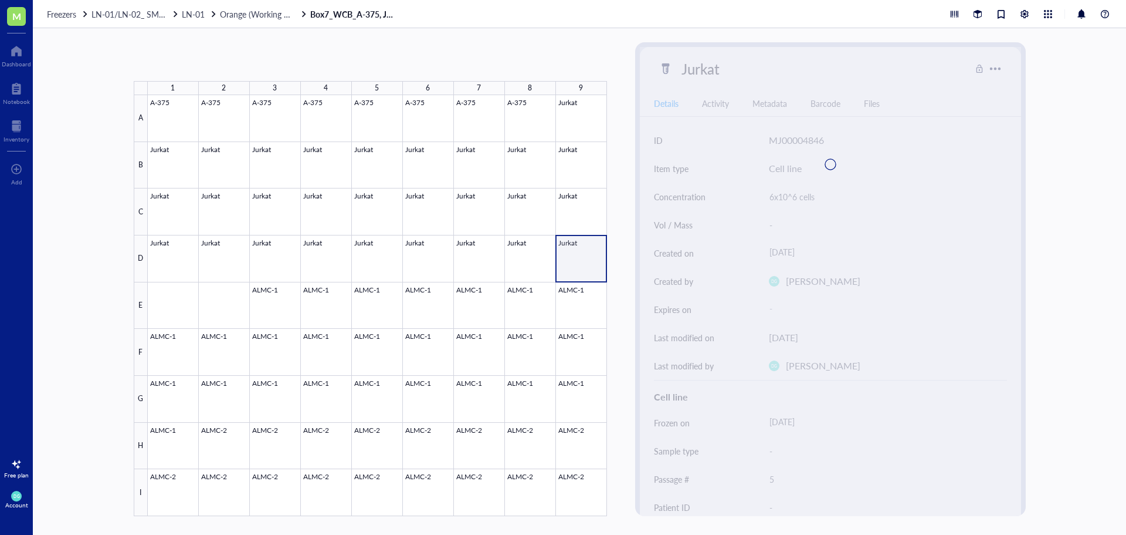 This screenshot has width=1126, height=535. I want to click on div: Inventory, so click(16, 139).